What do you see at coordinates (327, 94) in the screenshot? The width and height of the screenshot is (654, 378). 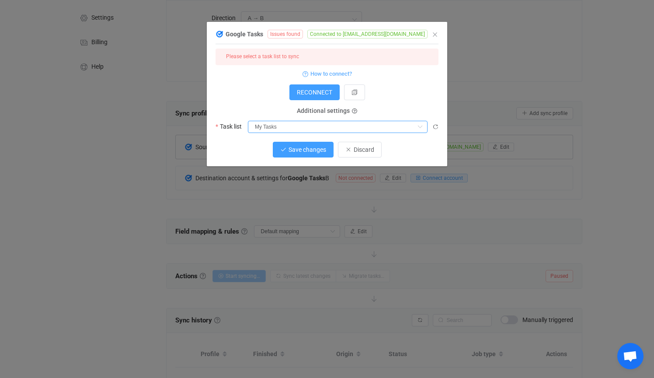 I see `div: dialog` at bounding box center [327, 94].